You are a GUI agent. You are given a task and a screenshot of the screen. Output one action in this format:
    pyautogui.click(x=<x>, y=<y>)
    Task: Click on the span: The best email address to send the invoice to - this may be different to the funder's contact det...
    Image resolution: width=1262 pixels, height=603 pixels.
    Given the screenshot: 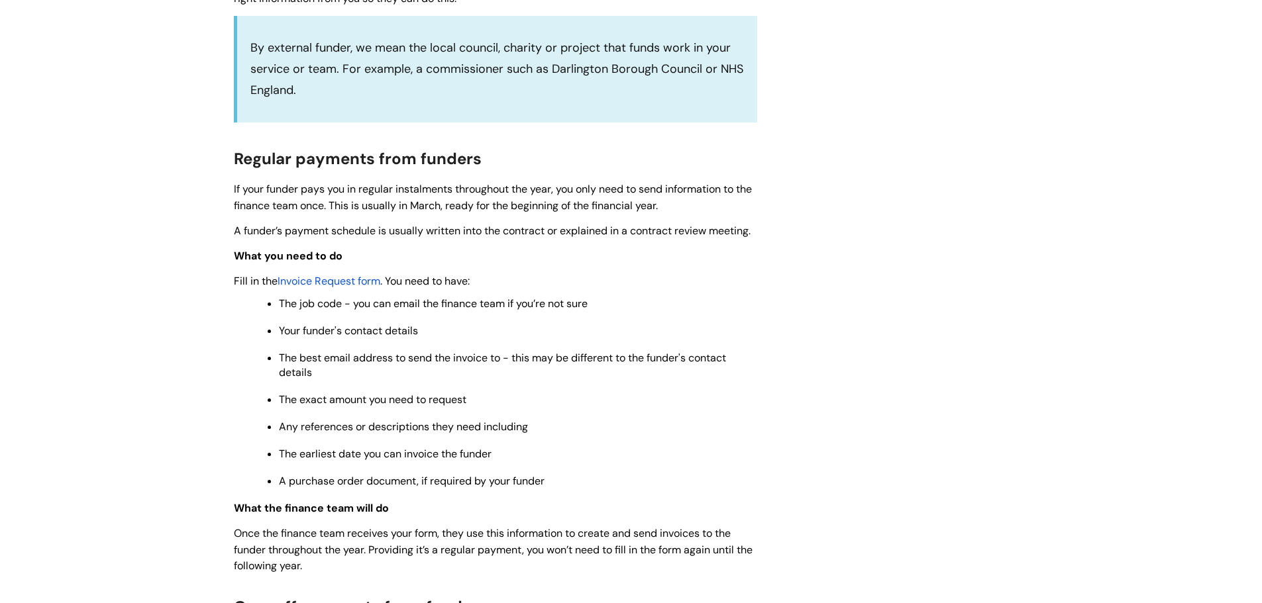 What is the action you would take?
    pyautogui.click(x=502, y=365)
    